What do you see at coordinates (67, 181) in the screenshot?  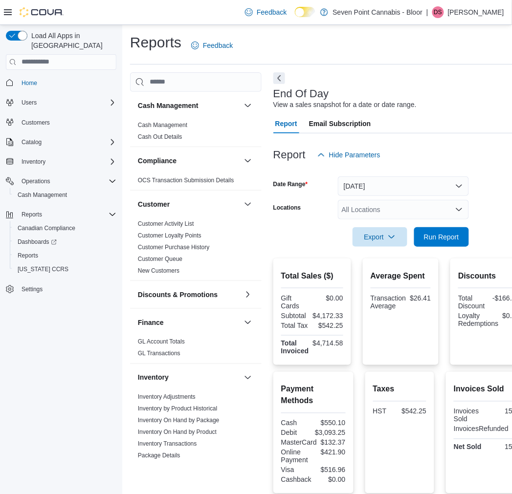 I see `span: Operations` at bounding box center [67, 181].